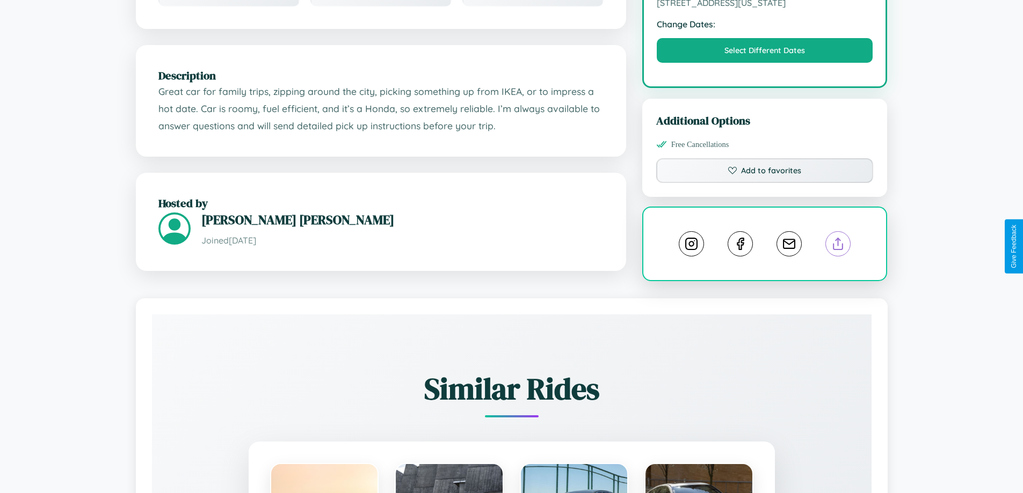 Image resolution: width=1023 pixels, height=493 pixels. What do you see at coordinates (700, 144) in the screenshot?
I see `span: Free Cancellations` at bounding box center [700, 144].